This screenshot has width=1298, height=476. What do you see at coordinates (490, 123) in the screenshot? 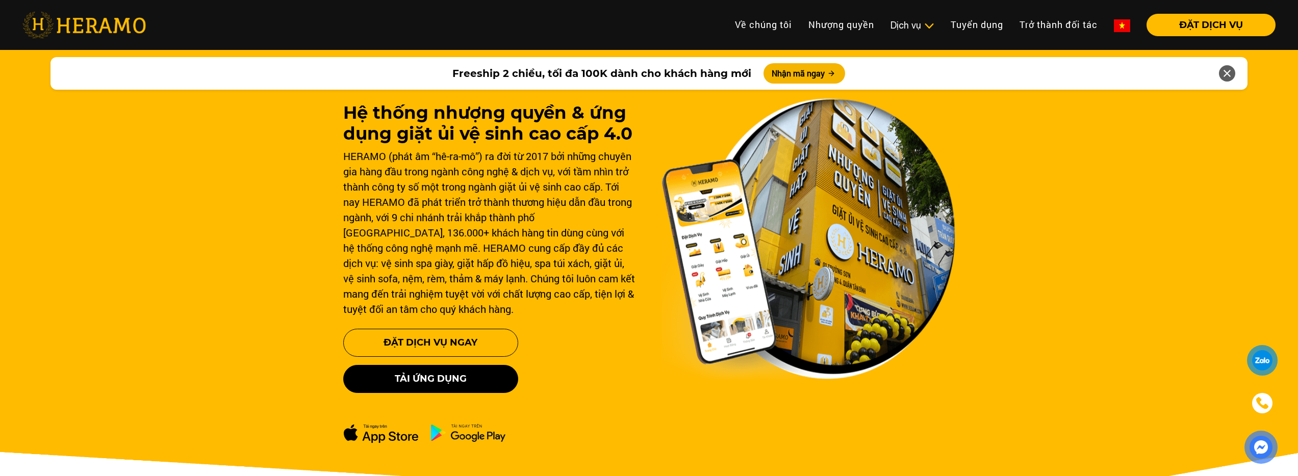
I see `h1: Hệ thống nhượng quyền & ứng dụng giặt ủi vệ sinh cao cấp 4.0` at bounding box center [490, 123].